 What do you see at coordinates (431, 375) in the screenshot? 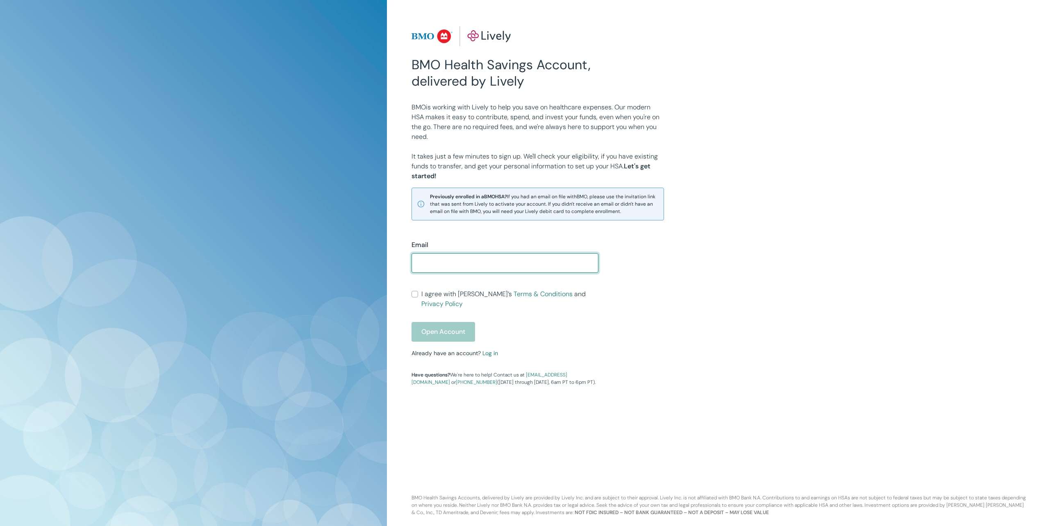
I see `strong: Have questions?` at bounding box center [431, 375].